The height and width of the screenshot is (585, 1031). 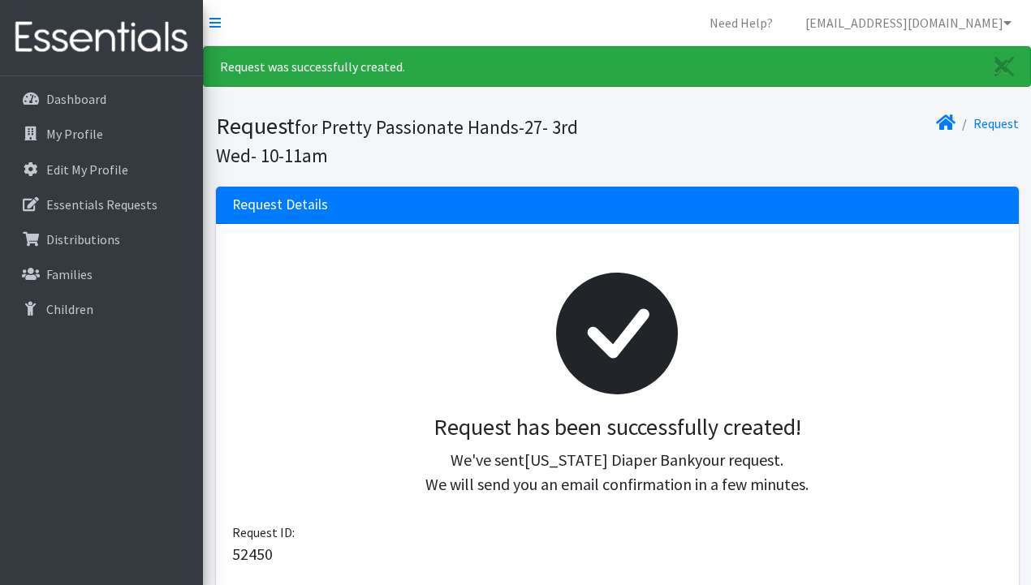 I want to click on p: Families, so click(x=69, y=274).